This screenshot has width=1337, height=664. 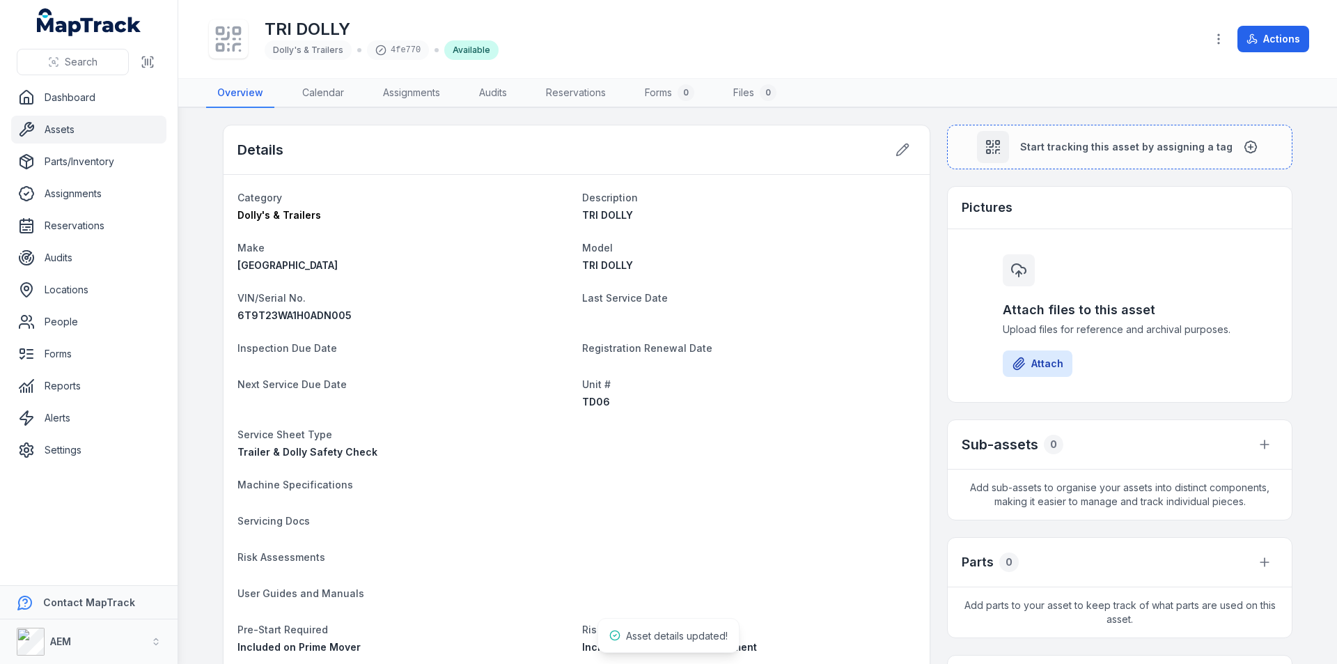 I want to click on span: VIN/Serial No., so click(x=272, y=297).